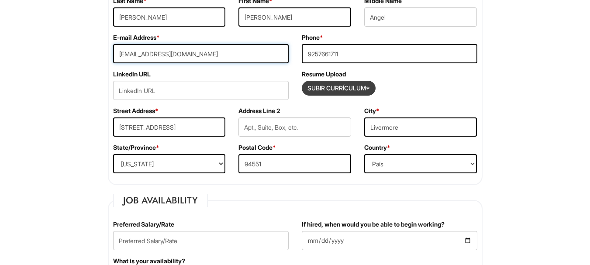  Describe the element at coordinates (169, 127) in the screenshot. I see `input: Calle` at that location.